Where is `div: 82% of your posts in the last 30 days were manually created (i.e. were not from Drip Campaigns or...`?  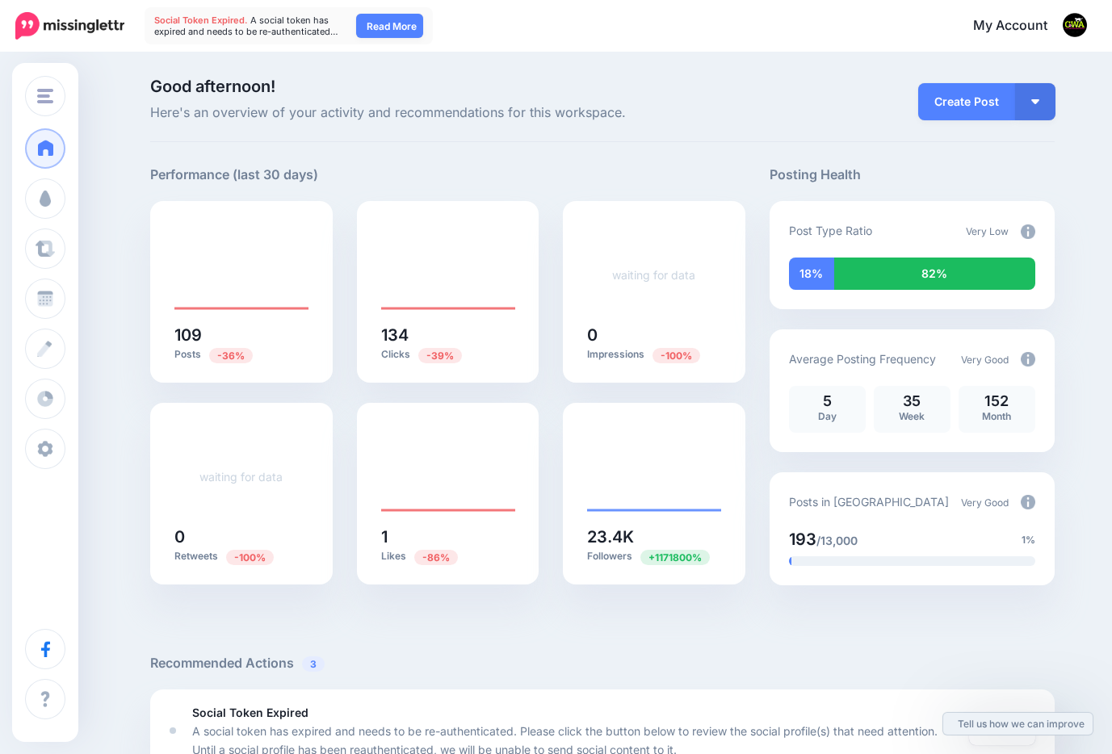 div: 82% of your posts in the last 30 days were manually created (i.e. were not from Drip Campaigns or... is located at coordinates (934, 274).